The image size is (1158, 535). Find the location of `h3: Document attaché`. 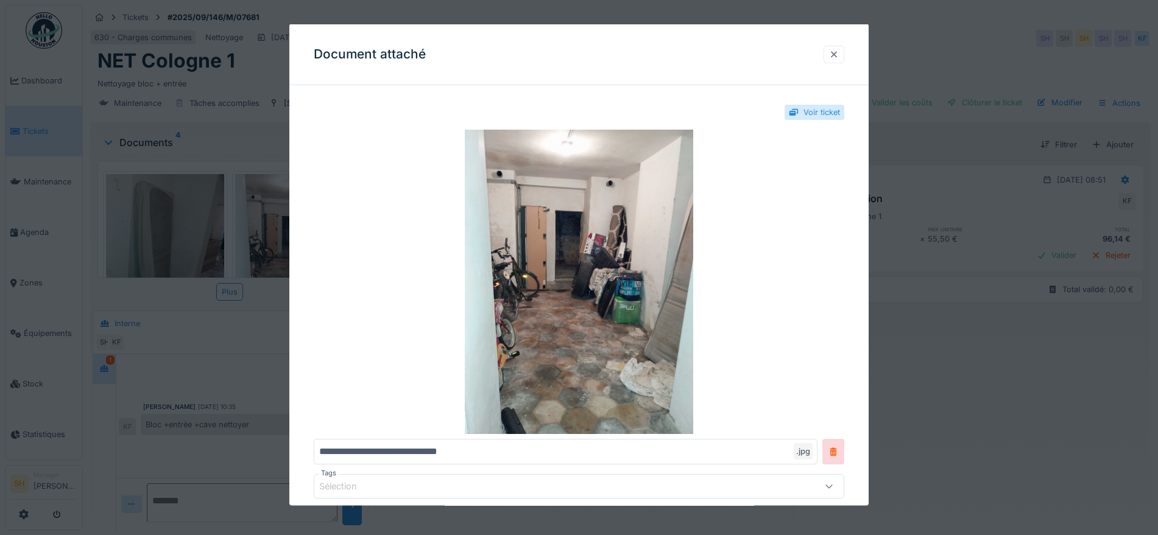

h3: Document attaché is located at coordinates (370, 54).